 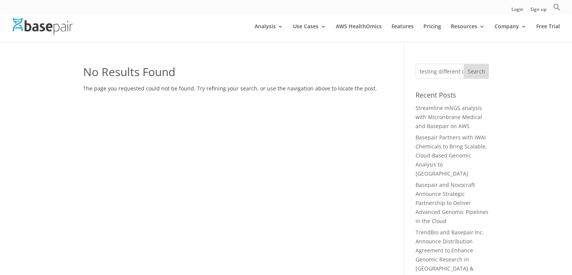 What do you see at coordinates (451, 155) in the screenshot?
I see `a: Basepair Partners with IWAI Chemicals to Bring Scalable, Cloud-Based Genomic Analysis to [GEOGRAP...` at bounding box center [451, 155].